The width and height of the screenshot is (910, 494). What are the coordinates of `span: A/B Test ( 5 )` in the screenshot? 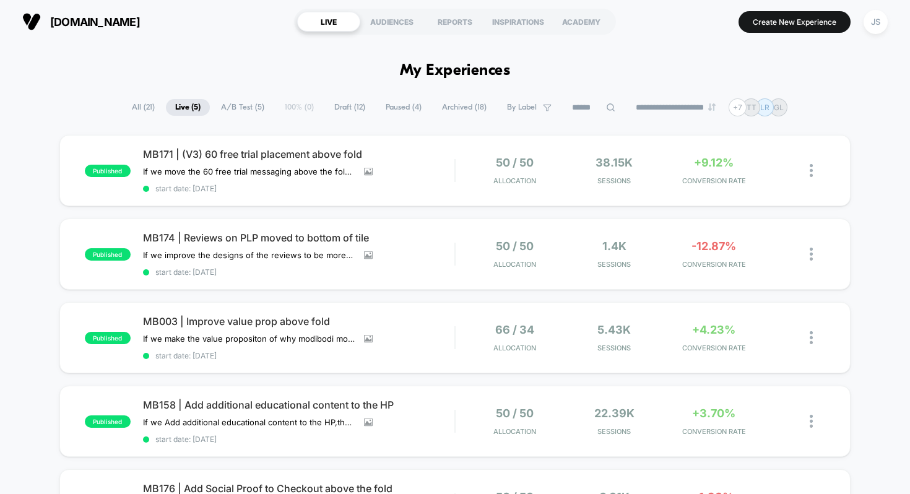 It's located at (243, 107).